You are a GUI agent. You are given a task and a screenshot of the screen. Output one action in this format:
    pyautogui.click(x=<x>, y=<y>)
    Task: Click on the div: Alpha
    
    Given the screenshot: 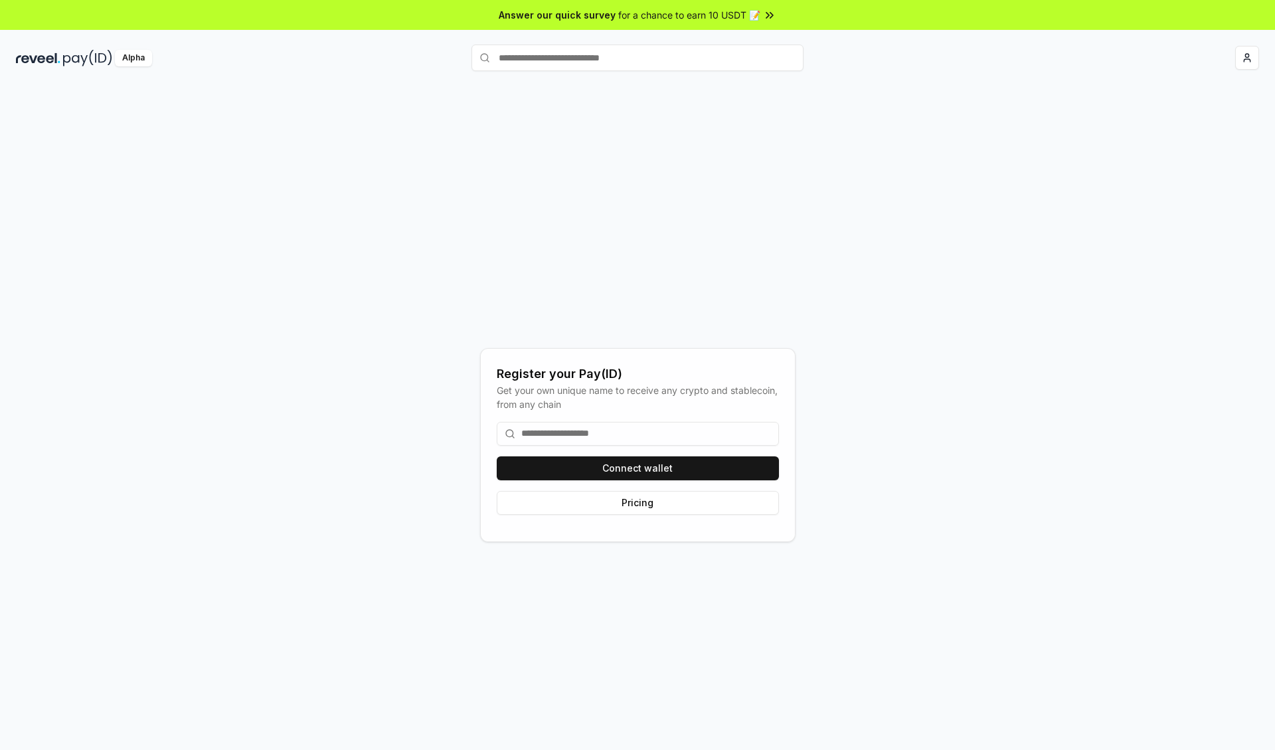 What is the action you would take?
    pyautogui.click(x=134, y=58)
    